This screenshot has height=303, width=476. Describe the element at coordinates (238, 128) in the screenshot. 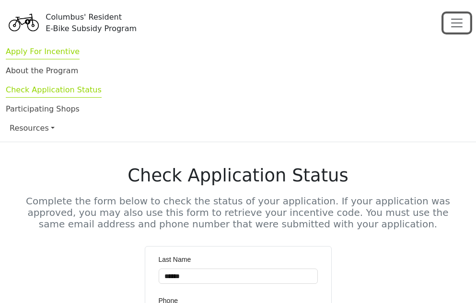

I see `a: Resources` at that location.